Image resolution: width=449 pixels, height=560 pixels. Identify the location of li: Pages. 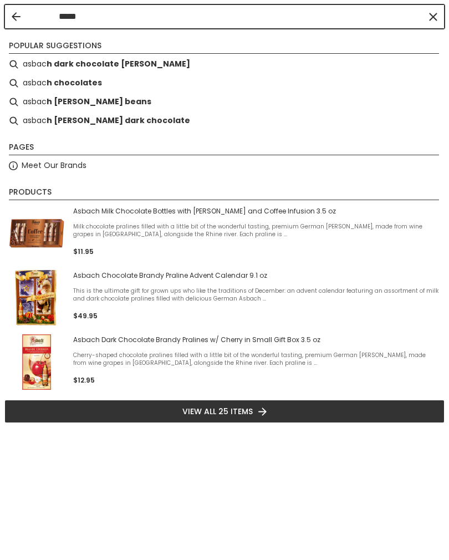
(224, 148).